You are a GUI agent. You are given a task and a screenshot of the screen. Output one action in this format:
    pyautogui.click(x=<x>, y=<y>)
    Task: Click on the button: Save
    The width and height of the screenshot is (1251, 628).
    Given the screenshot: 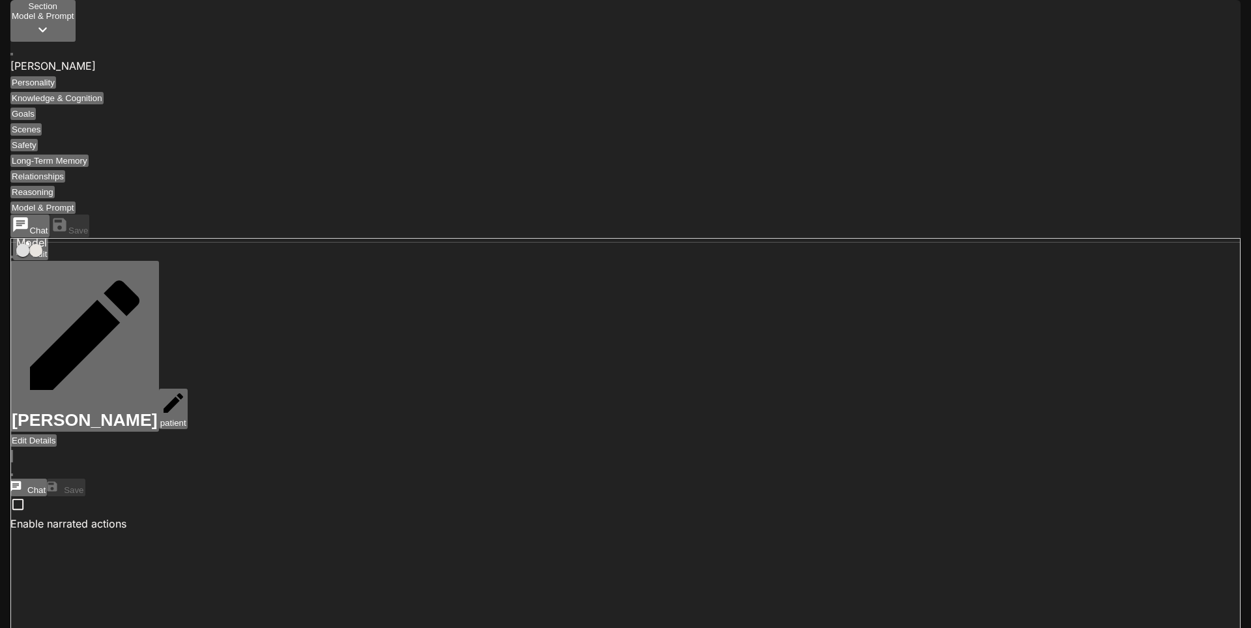 What is the action you would take?
    pyautogui.click(x=70, y=225)
    